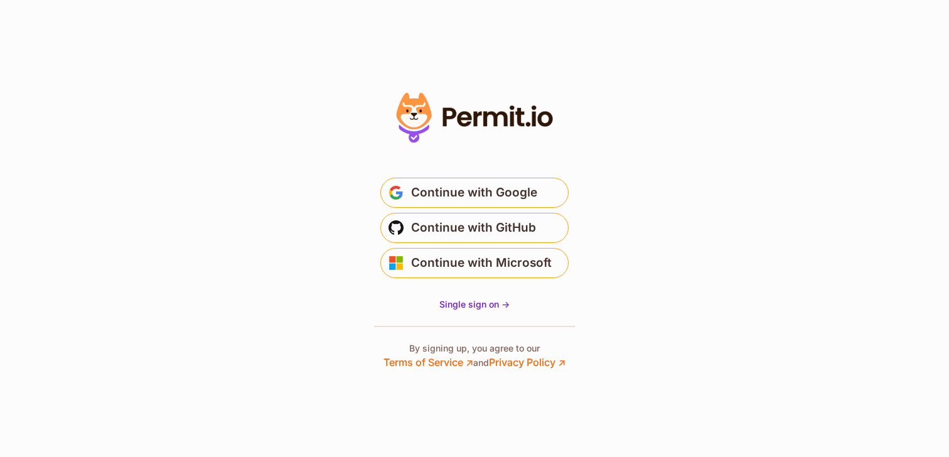  What do you see at coordinates (474, 304) in the screenshot?
I see `a: Single sign on ->` at bounding box center [474, 304].